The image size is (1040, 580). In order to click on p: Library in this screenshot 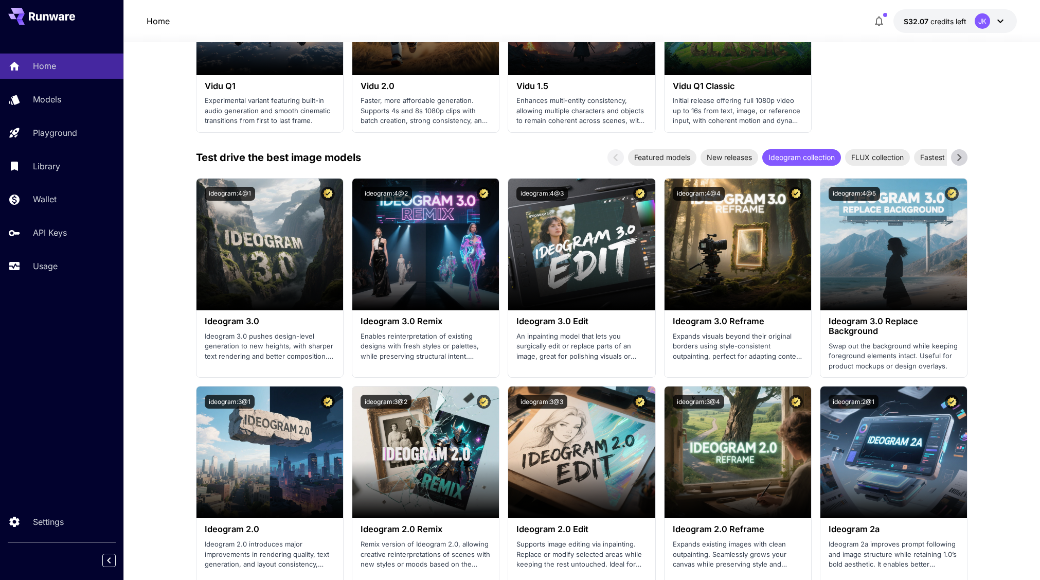, I will do `click(46, 166)`.